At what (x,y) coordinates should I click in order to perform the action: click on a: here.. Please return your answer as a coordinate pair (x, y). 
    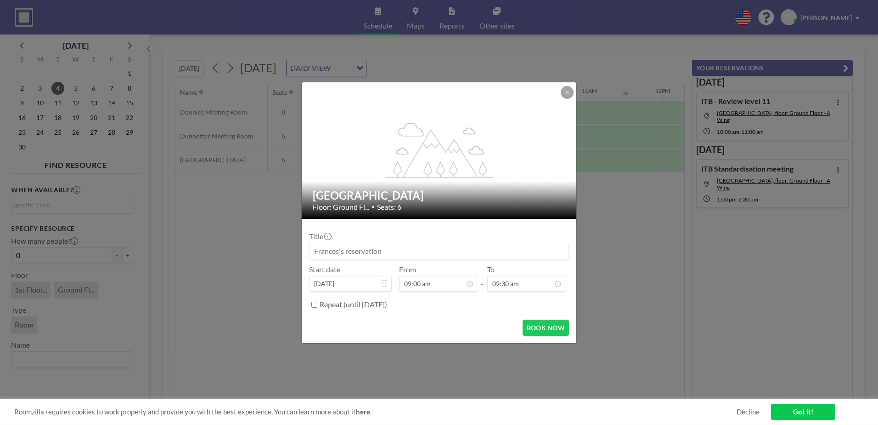
    Looking at the image, I should click on (364, 411).